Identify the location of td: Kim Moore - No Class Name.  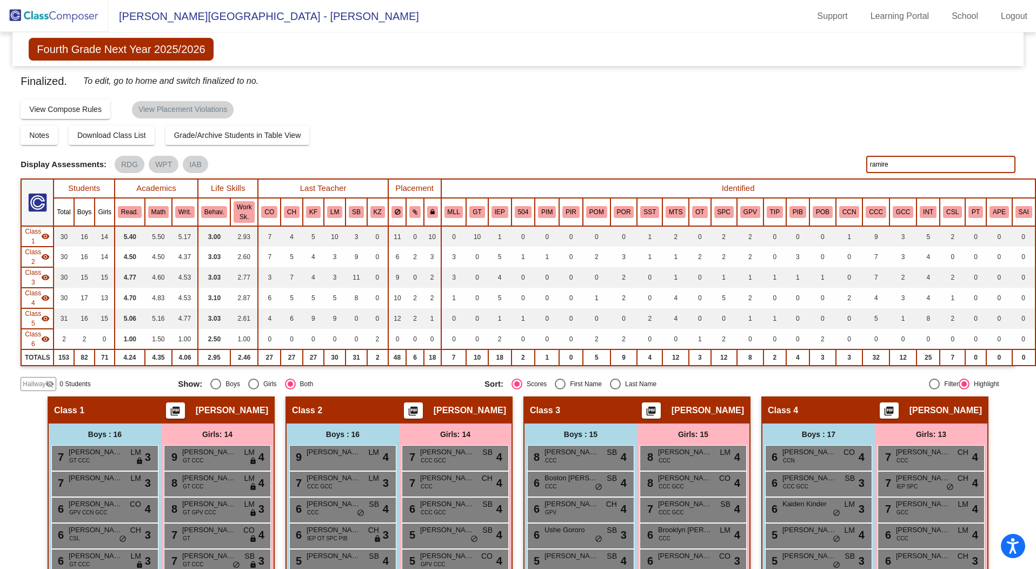
(37, 277).